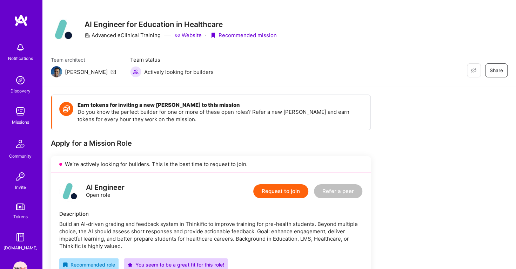 Image resolution: width=516 pixels, height=269 pixels. Describe the element at coordinates (83, 60) in the screenshot. I see `span: Team architect` at that location.